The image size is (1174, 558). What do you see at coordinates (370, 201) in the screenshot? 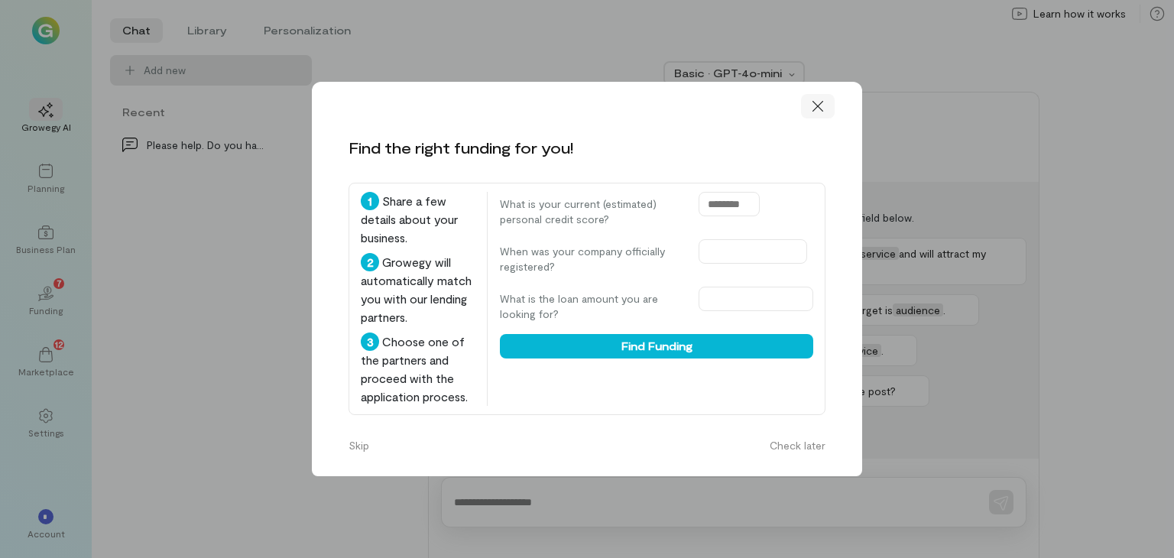
I see `div: 1` at bounding box center [370, 201].